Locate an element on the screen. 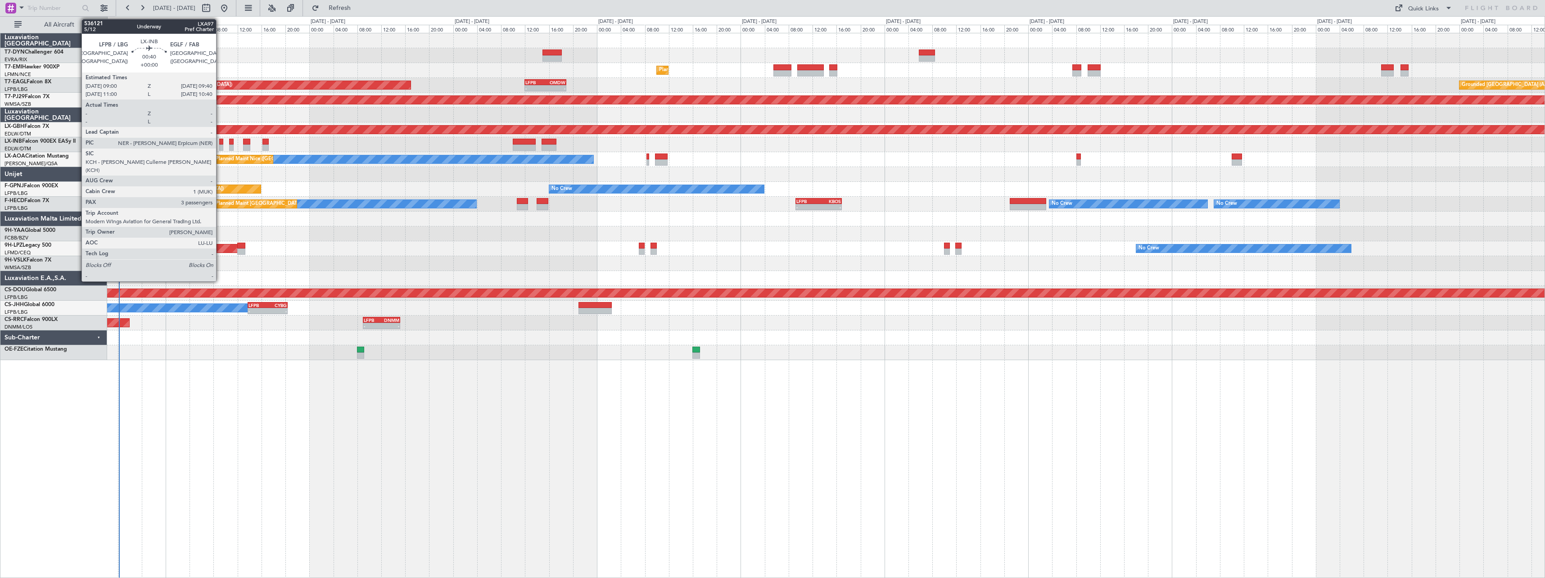  a: 9H-LPZLegacy 500 is located at coordinates (28, 245).